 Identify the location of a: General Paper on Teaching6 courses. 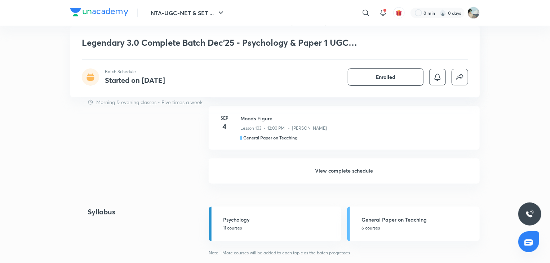
(413, 224).